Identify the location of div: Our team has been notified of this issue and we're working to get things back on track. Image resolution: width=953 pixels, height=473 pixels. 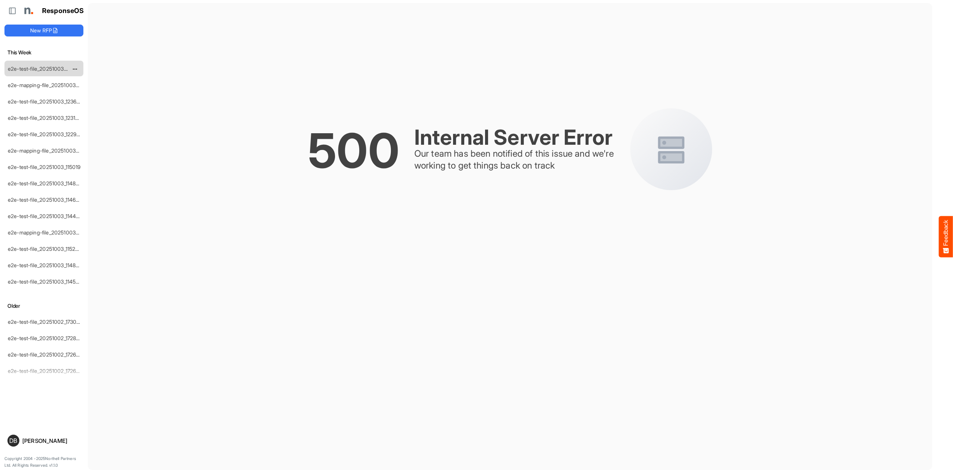
(518, 160).